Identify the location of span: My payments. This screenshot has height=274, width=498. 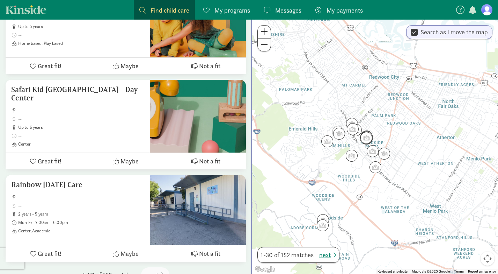
(345, 10).